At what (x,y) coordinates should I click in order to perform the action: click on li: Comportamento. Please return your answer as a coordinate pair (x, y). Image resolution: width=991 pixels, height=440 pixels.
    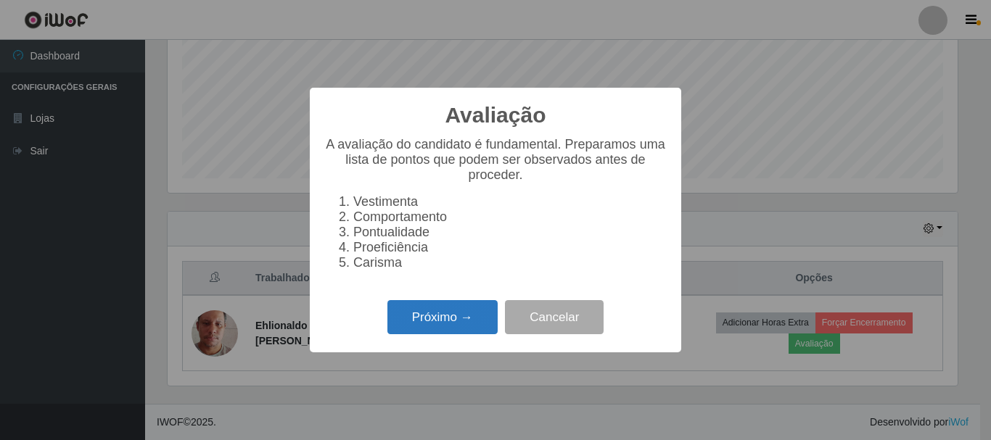
    Looking at the image, I should click on (510, 217).